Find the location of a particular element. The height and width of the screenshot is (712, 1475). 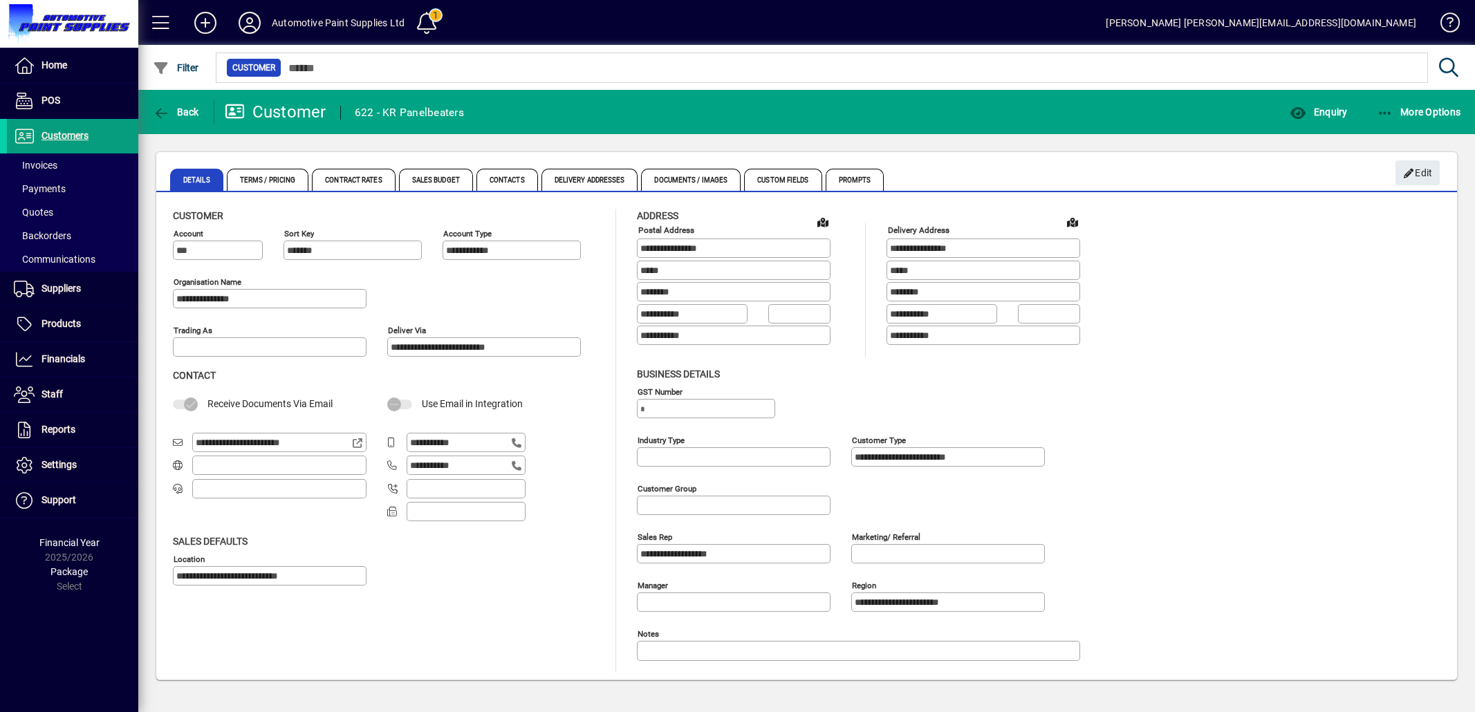

span: Financials is located at coordinates (63, 359).